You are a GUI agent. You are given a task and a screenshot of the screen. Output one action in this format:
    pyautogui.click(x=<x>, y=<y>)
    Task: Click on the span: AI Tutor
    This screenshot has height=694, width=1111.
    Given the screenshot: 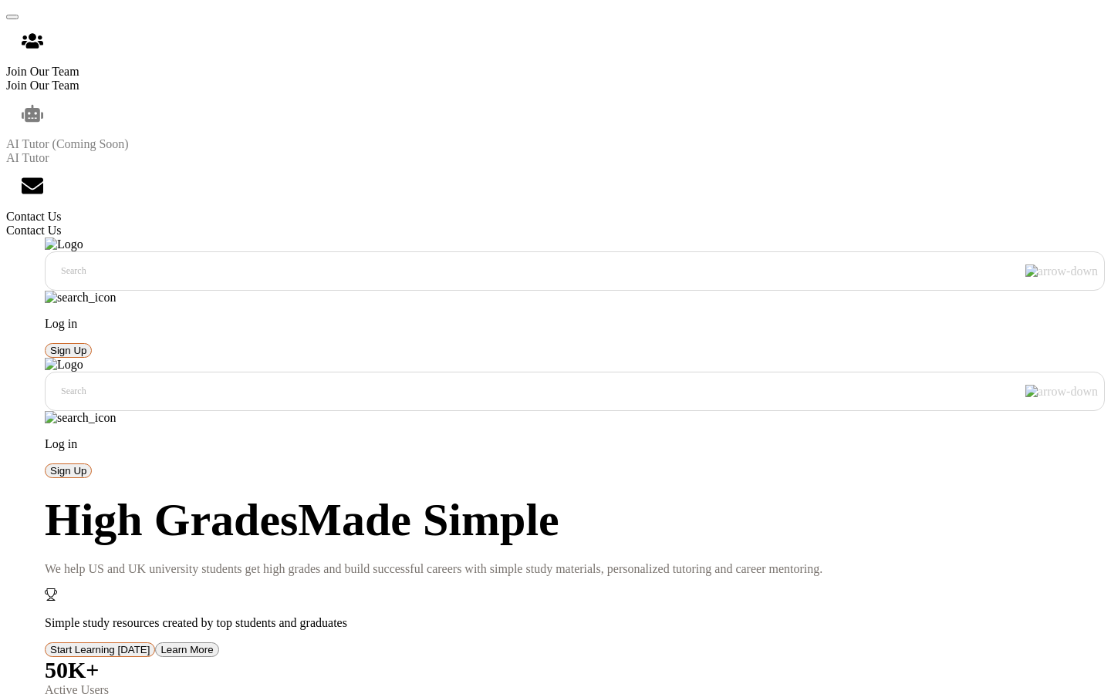 What is the action you would take?
    pyautogui.click(x=28, y=157)
    